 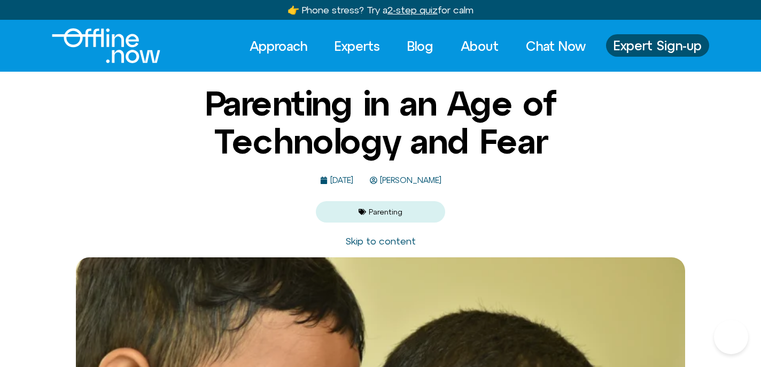 I want to click on h1: Parenting in an Age of Technology and Fear, so click(x=381, y=122).